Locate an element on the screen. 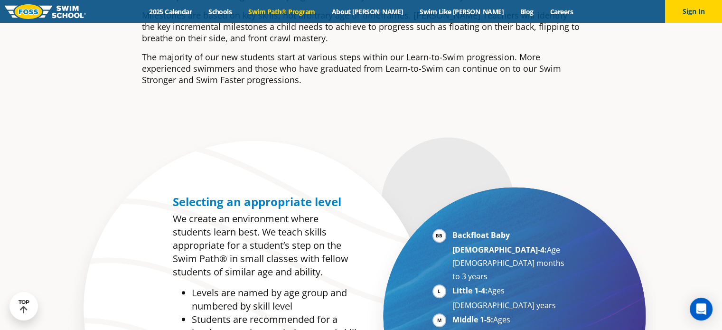 This screenshot has width=722, height=330. p: We create an environment where students learn best. We teach skills appropriate for a student’s s... is located at coordinates (264, 245).